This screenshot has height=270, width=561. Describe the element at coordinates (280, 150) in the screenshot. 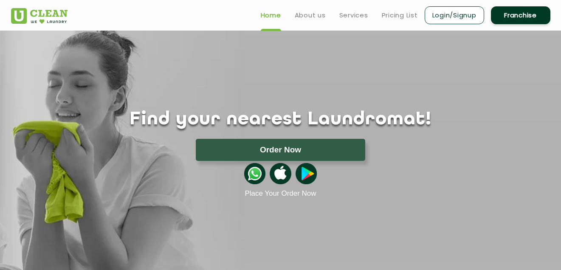

I see `button: Order Now` at that location.